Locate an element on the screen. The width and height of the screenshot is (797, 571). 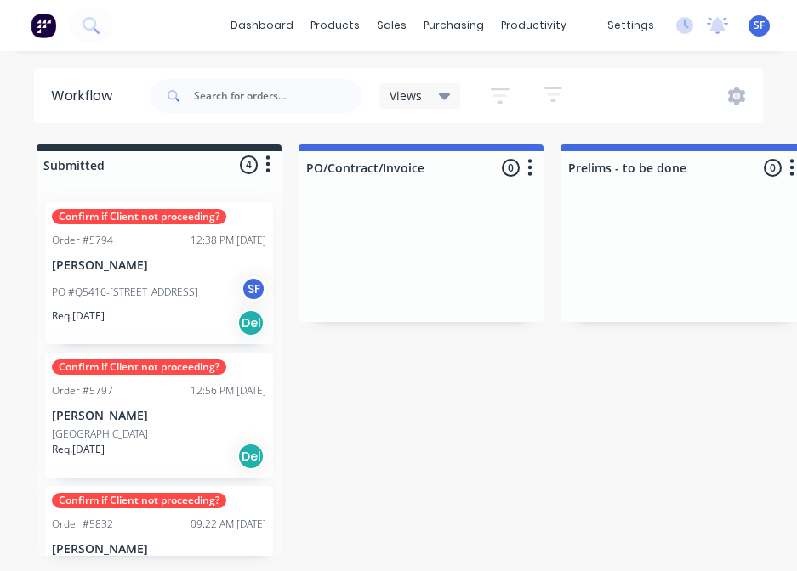
span: SF is located at coordinates (758, 26).